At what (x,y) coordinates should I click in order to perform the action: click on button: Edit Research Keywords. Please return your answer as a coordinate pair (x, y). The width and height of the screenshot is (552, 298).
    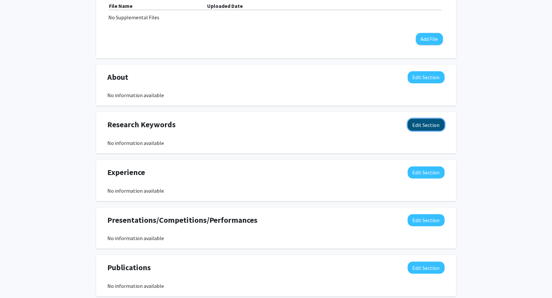
    Looking at the image, I should click on (426, 125).